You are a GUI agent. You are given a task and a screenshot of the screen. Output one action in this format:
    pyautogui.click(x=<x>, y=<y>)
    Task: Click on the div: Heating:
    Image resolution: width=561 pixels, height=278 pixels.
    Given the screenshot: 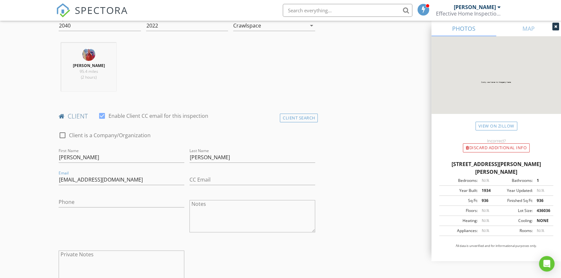 What is the action you would take?
    pyautogui.click(x=459, y=221)
    